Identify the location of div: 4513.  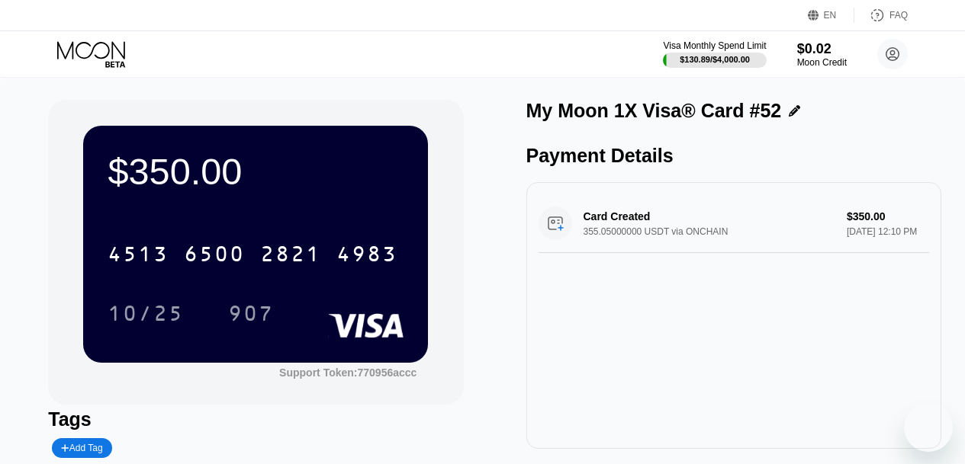
(138, 256).